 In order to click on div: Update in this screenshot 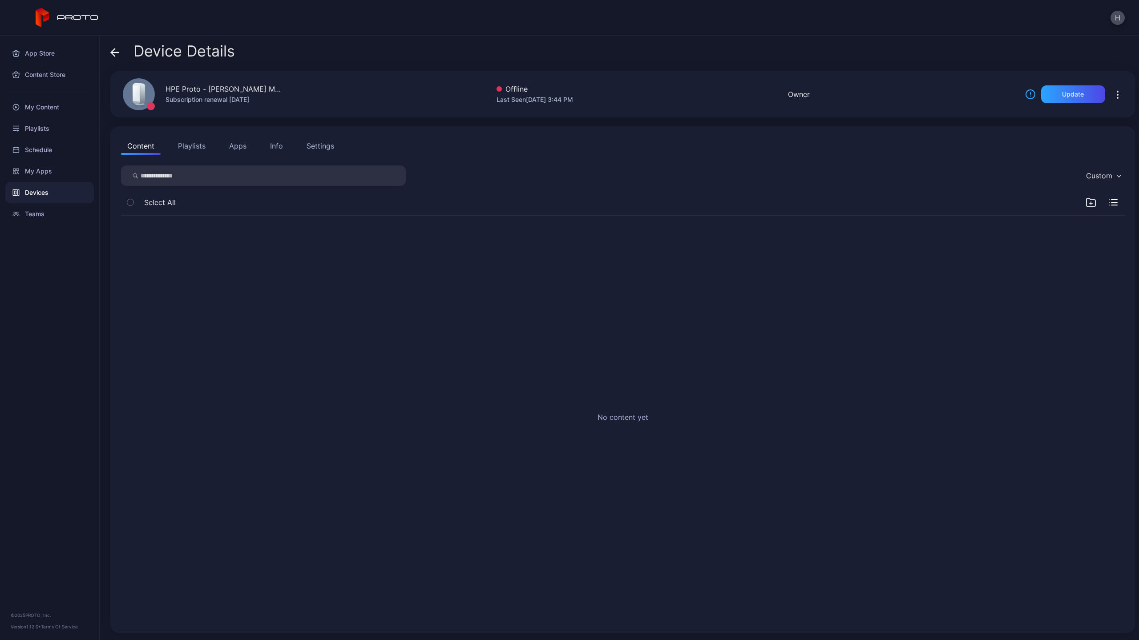, I will do `click(1073, 94)`.